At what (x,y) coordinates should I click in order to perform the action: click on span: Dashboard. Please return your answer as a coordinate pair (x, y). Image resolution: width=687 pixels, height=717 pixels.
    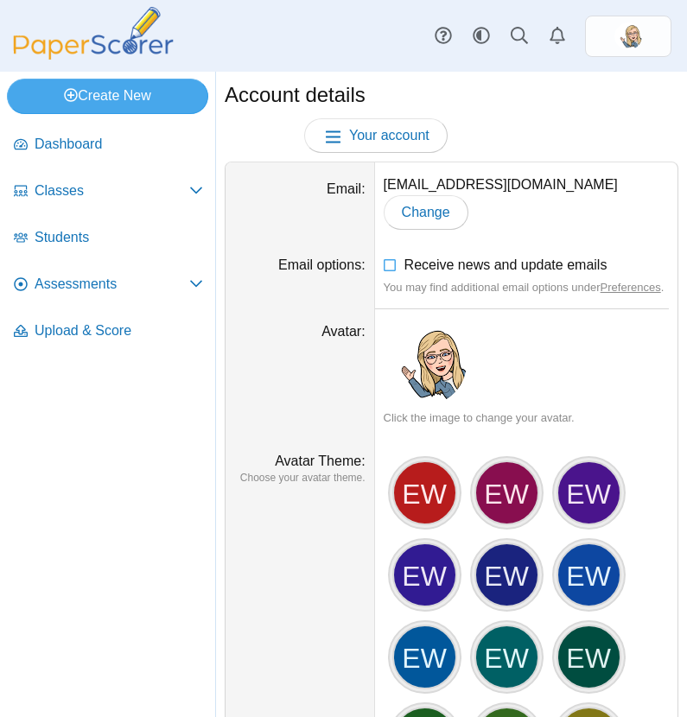
    Looking at the image, I should click on (118, 144).